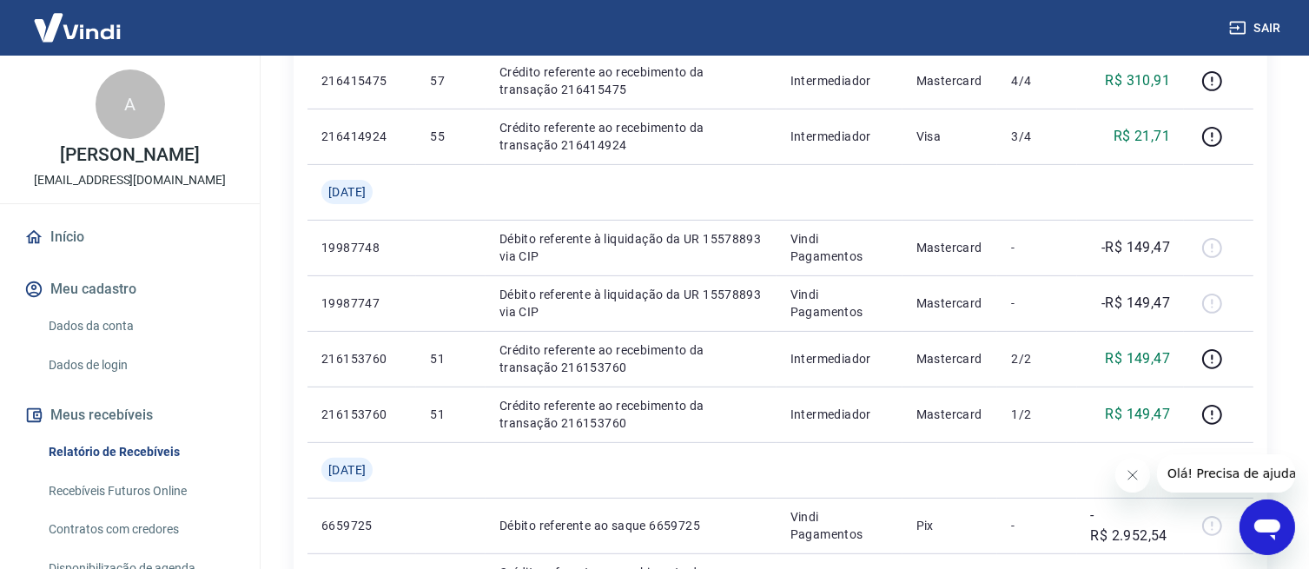 The width and height of the screenshot is (1309, 569). Describe the element at coordinates (450, 136) in the screenshot. I see `p: 55` at that location.